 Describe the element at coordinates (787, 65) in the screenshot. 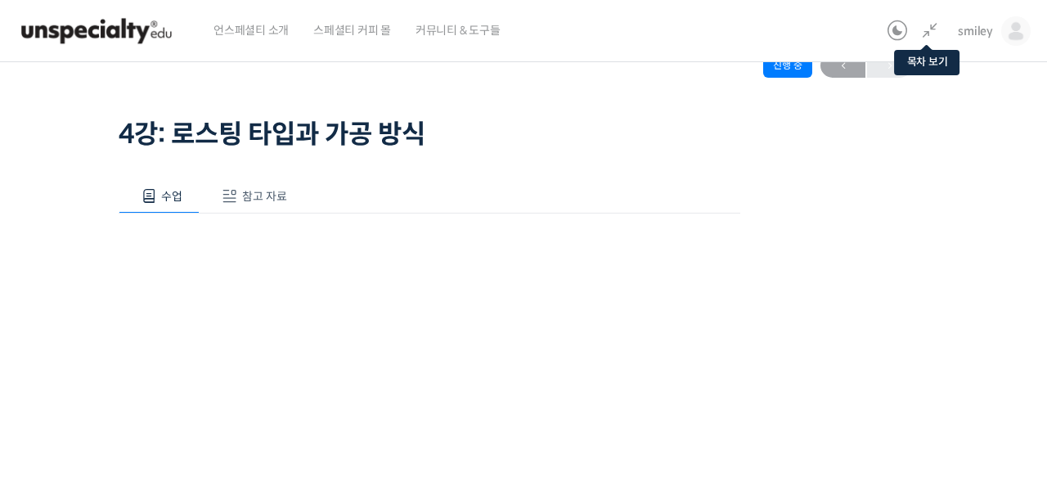

I see `div: 진행 중` at that location.